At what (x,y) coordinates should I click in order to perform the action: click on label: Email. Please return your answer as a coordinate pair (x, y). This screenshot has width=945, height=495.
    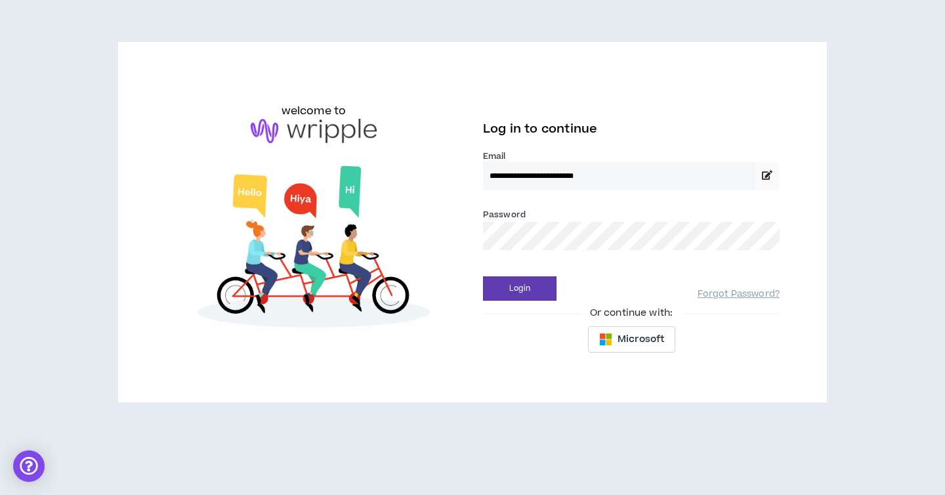
    Looking at the image, I should click on (631, 156).